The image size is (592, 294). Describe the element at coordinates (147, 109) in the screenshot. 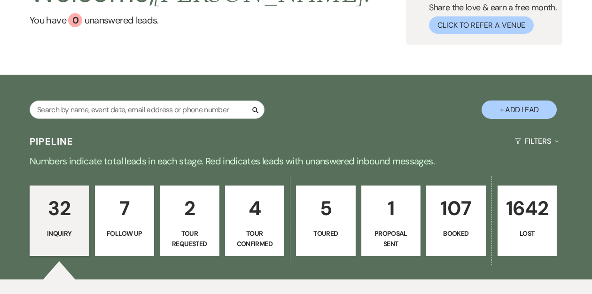

I see `input: Search by name, event date, email address or phone number` at that location.